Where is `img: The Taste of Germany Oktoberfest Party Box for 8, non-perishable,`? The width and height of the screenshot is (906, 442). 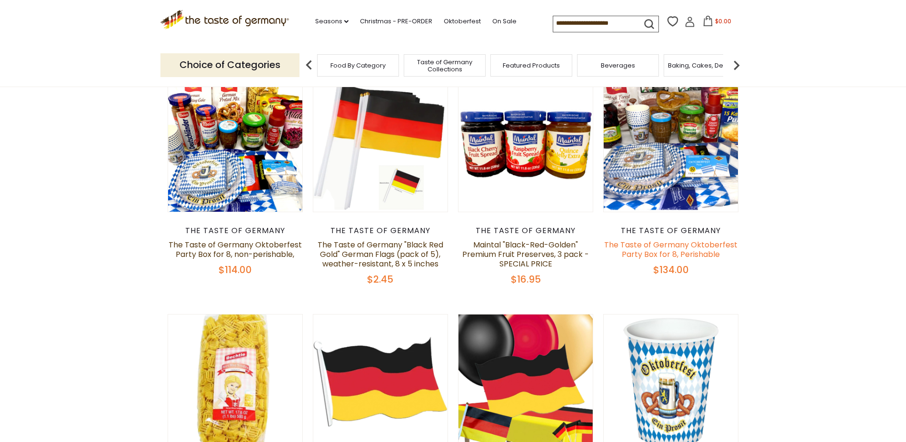
img: The Taste of Germany Oktoberfest Party Box for 8, non-perishable, is located at coordinates (235, 145).